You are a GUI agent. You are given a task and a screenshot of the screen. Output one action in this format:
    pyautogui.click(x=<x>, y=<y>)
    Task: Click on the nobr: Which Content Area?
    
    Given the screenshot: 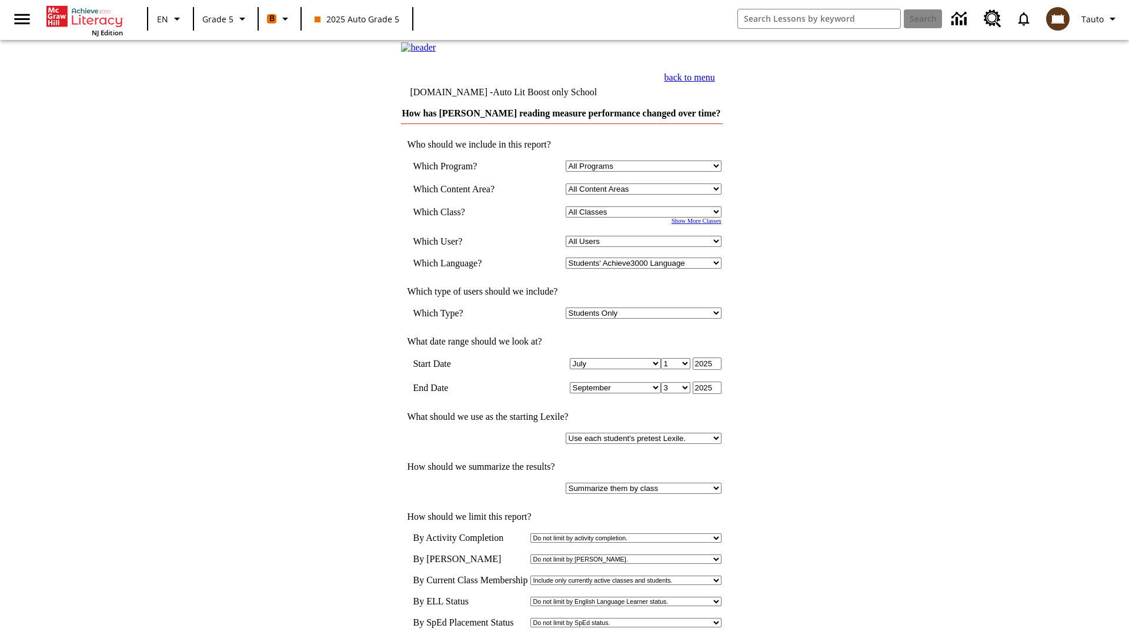 What is the action you would take?
    pyautogui.click(x=454, y=189)
    